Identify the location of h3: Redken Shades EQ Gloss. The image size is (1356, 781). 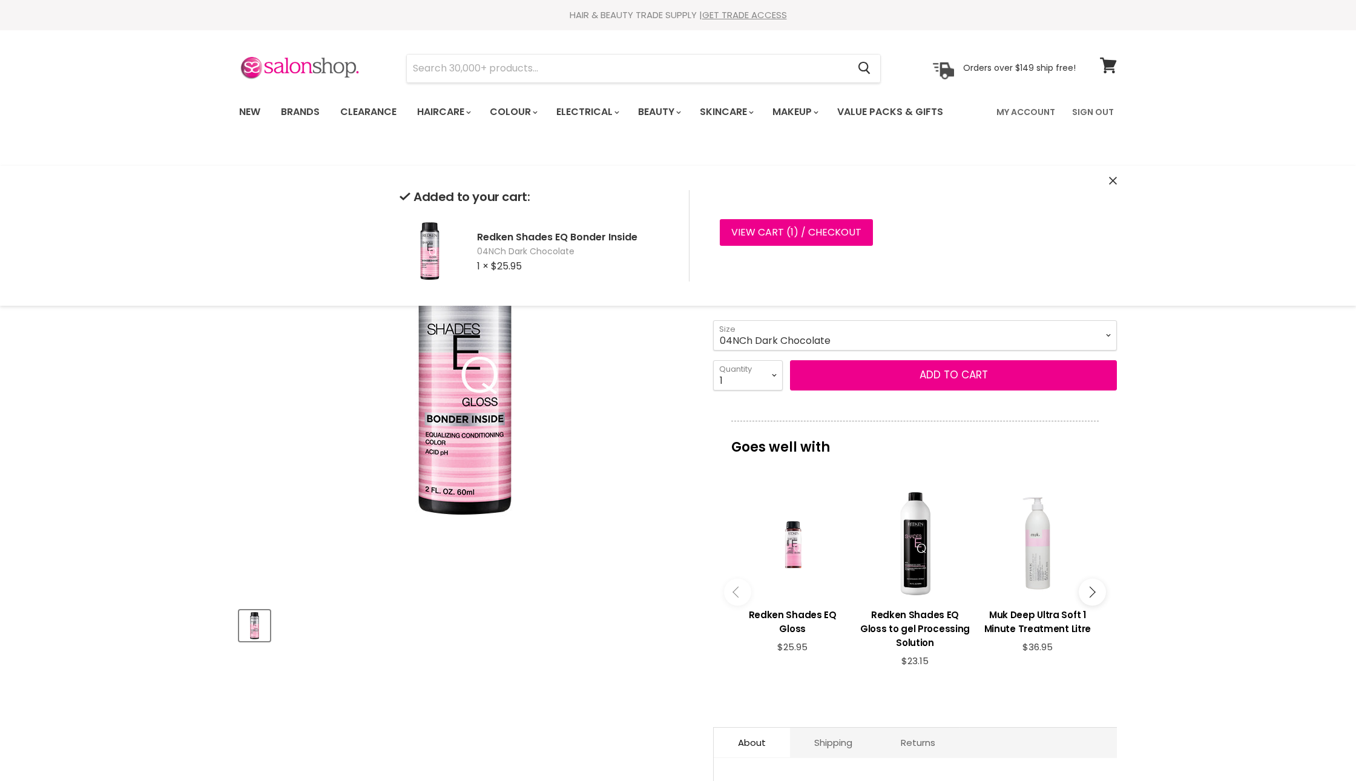
(792, 622).